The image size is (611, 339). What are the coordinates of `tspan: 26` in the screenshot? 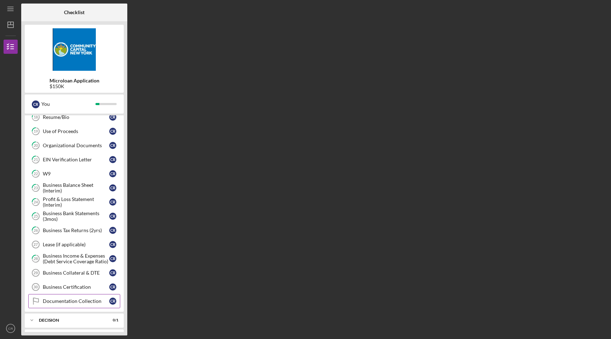 It's located at (36, 230).